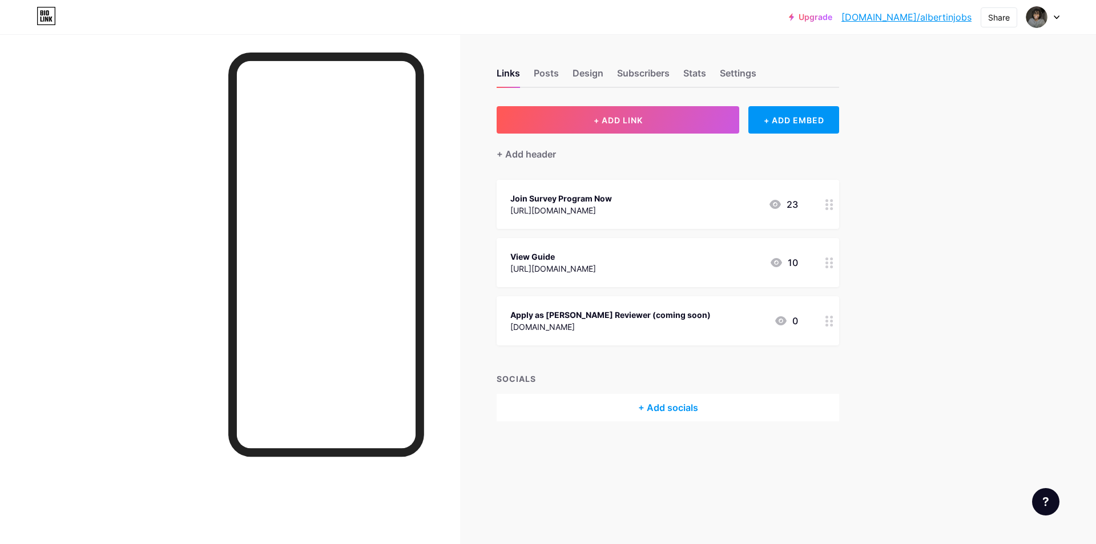 Image resolution: width=1096 pixels, height=544 pixels. Describe the element at coordinates (1037, 17) in the screenshot. I see `img: xer xer` at that location.